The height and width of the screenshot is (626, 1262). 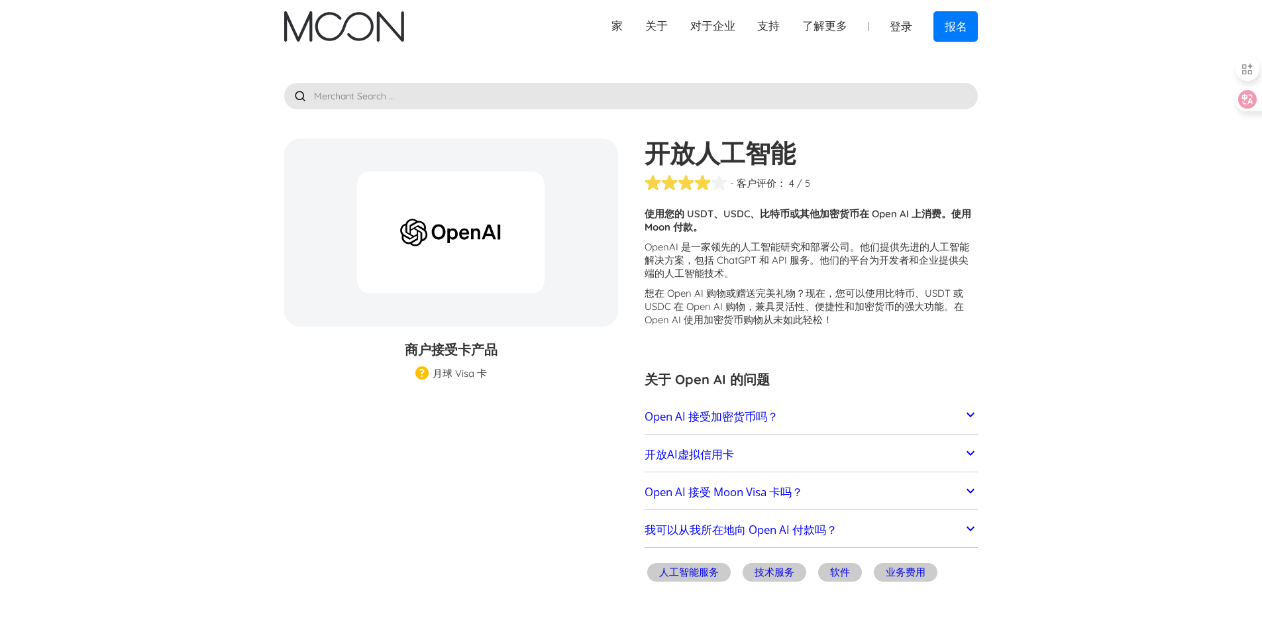 What do you see at coordinates (656, 26) in the screenshot?
I see `font: 关于` at bounding box center [656, 26].